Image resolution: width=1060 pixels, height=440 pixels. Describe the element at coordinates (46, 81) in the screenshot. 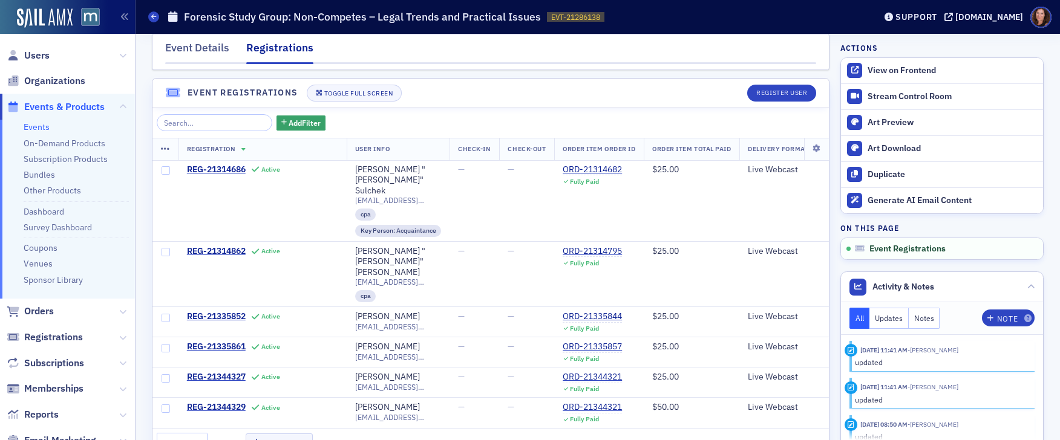

I see `a: Organizations` at that location.